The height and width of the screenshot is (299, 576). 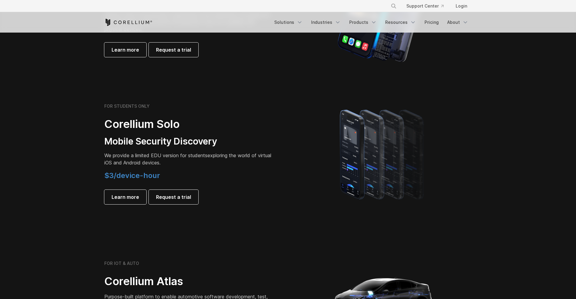 I want to click on a: Industries, so click(x=326, y=22).